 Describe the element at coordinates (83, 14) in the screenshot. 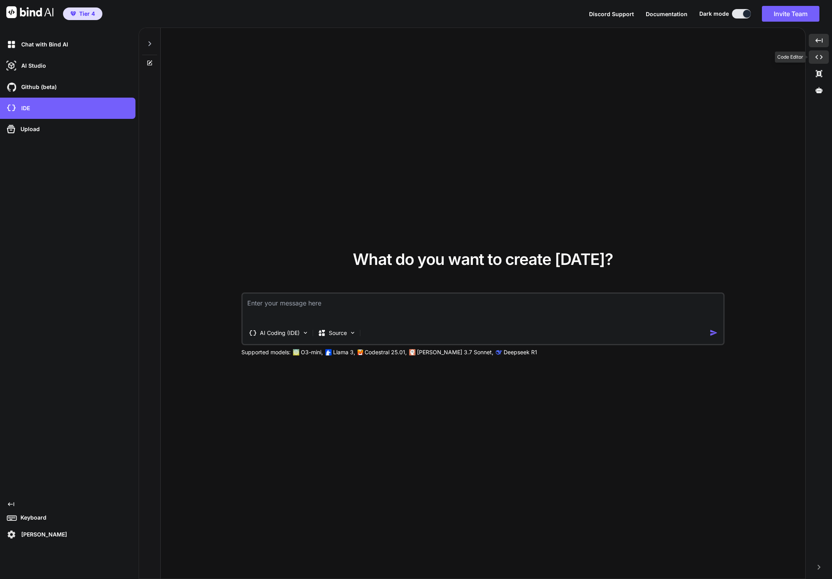

I see `button: premiumTier 4` at that location.